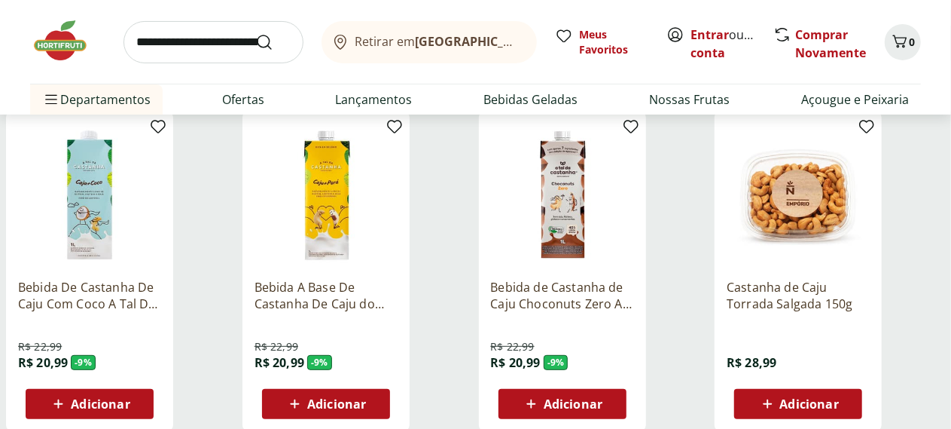  Describe the element at coordinates (602, 42) in the screenshot. I see `a: Meus Favoritos` at that location.